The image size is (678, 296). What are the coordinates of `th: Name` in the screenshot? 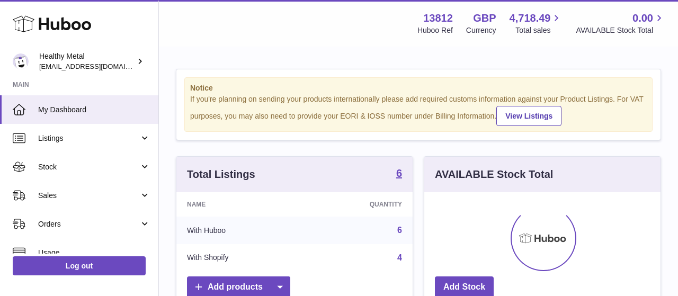 It's located at (240, 204).